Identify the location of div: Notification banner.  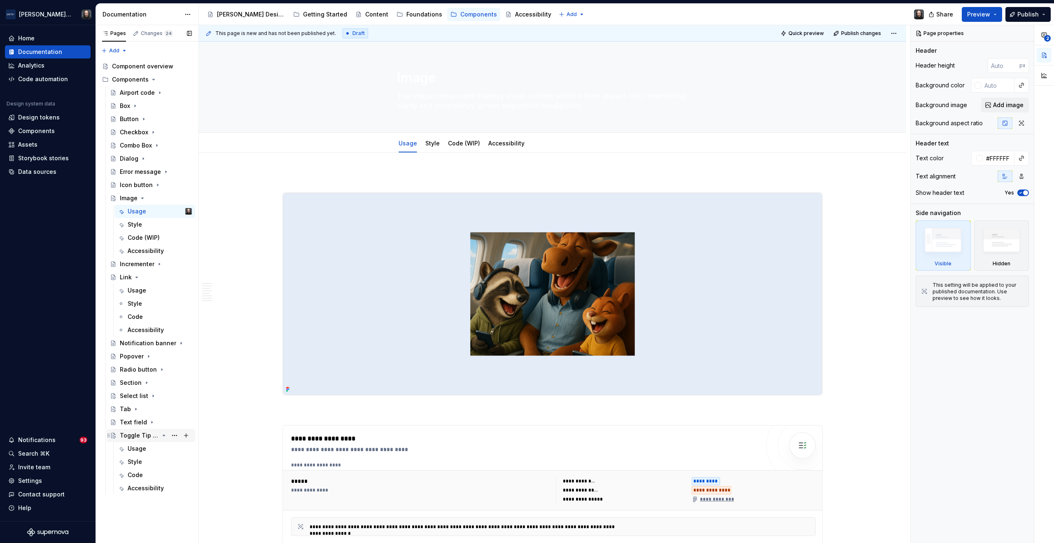
(148, 343).